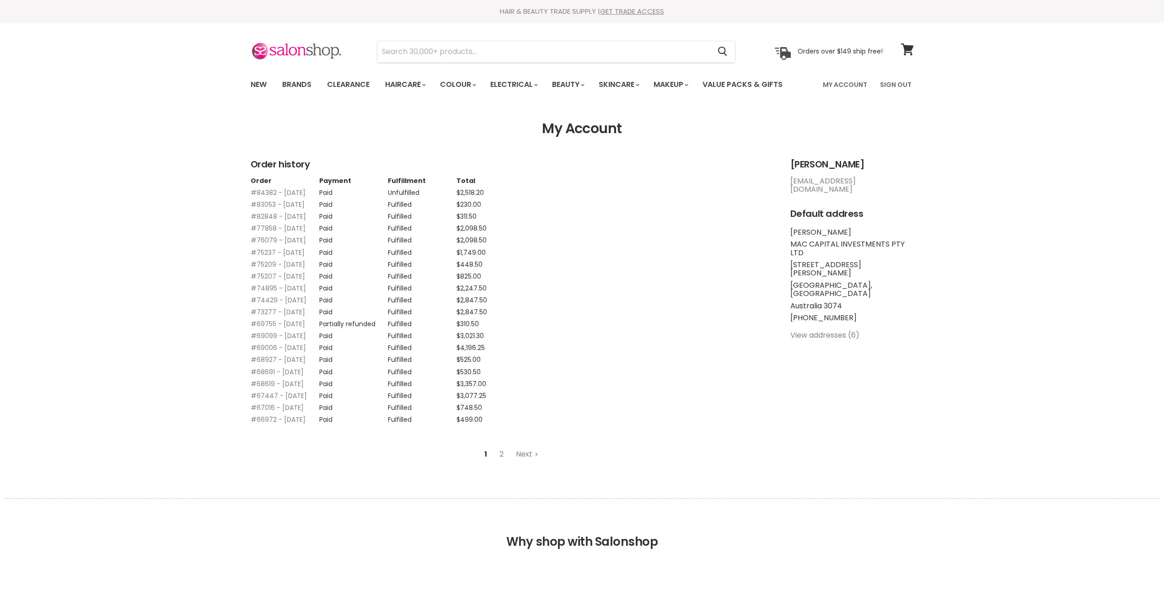  I want to click on span: $4,196.25, so click(471, 348).